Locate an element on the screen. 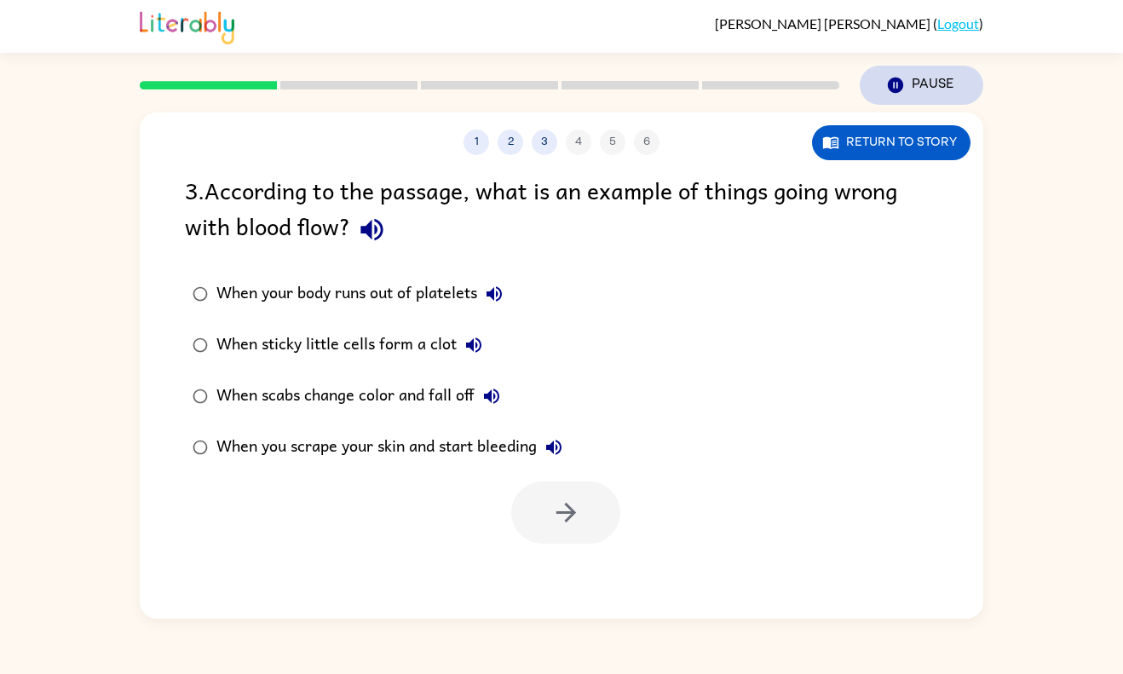 This screenshot has width=1123, height=674. button: 3 is located at coordinates (544, 142).